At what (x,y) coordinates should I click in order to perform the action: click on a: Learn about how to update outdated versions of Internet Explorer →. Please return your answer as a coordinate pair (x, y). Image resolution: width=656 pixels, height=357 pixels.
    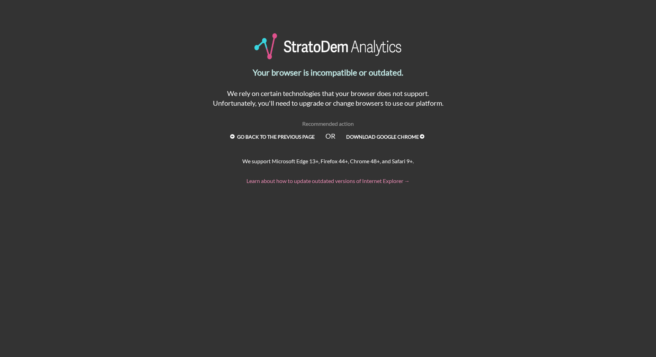
    Looking at the image, I should click on (328, 180).